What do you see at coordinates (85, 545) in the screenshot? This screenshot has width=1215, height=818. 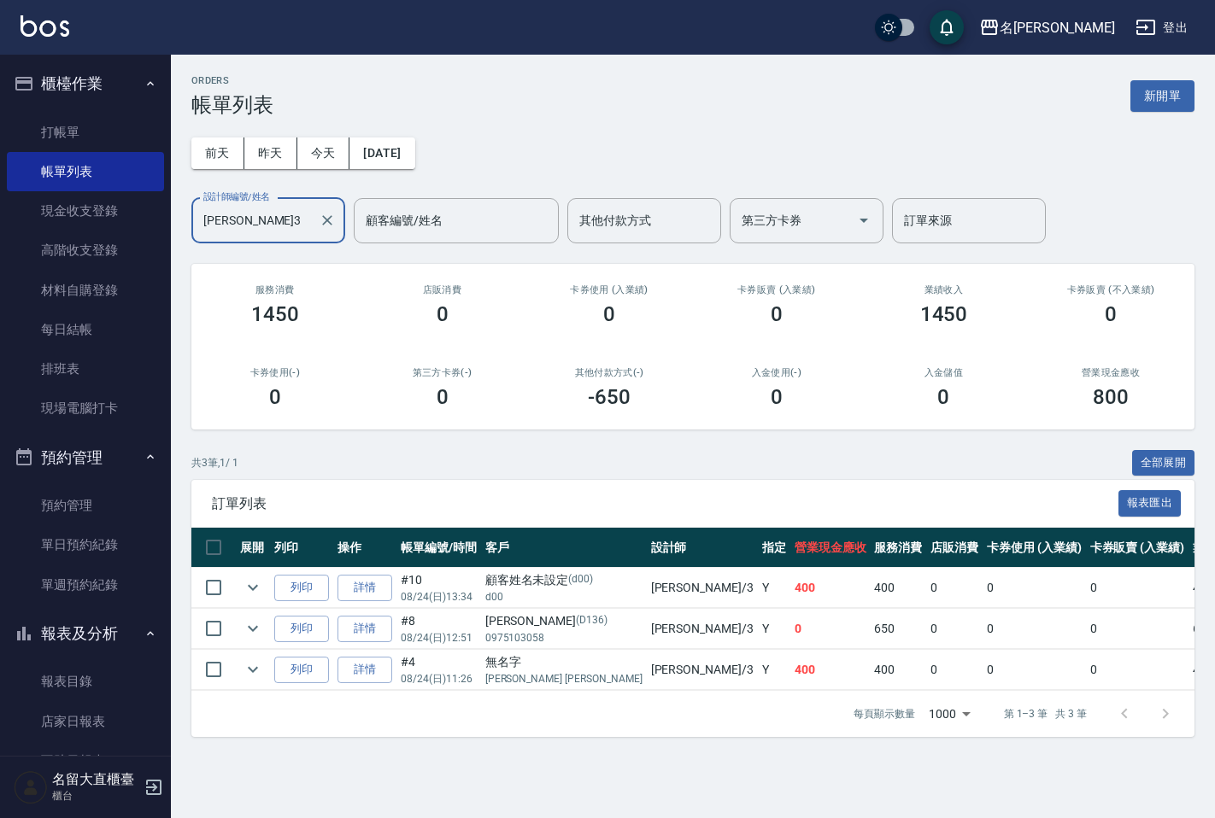 I see `a: 單日預約紀錄` at bounding box center [85, 545].